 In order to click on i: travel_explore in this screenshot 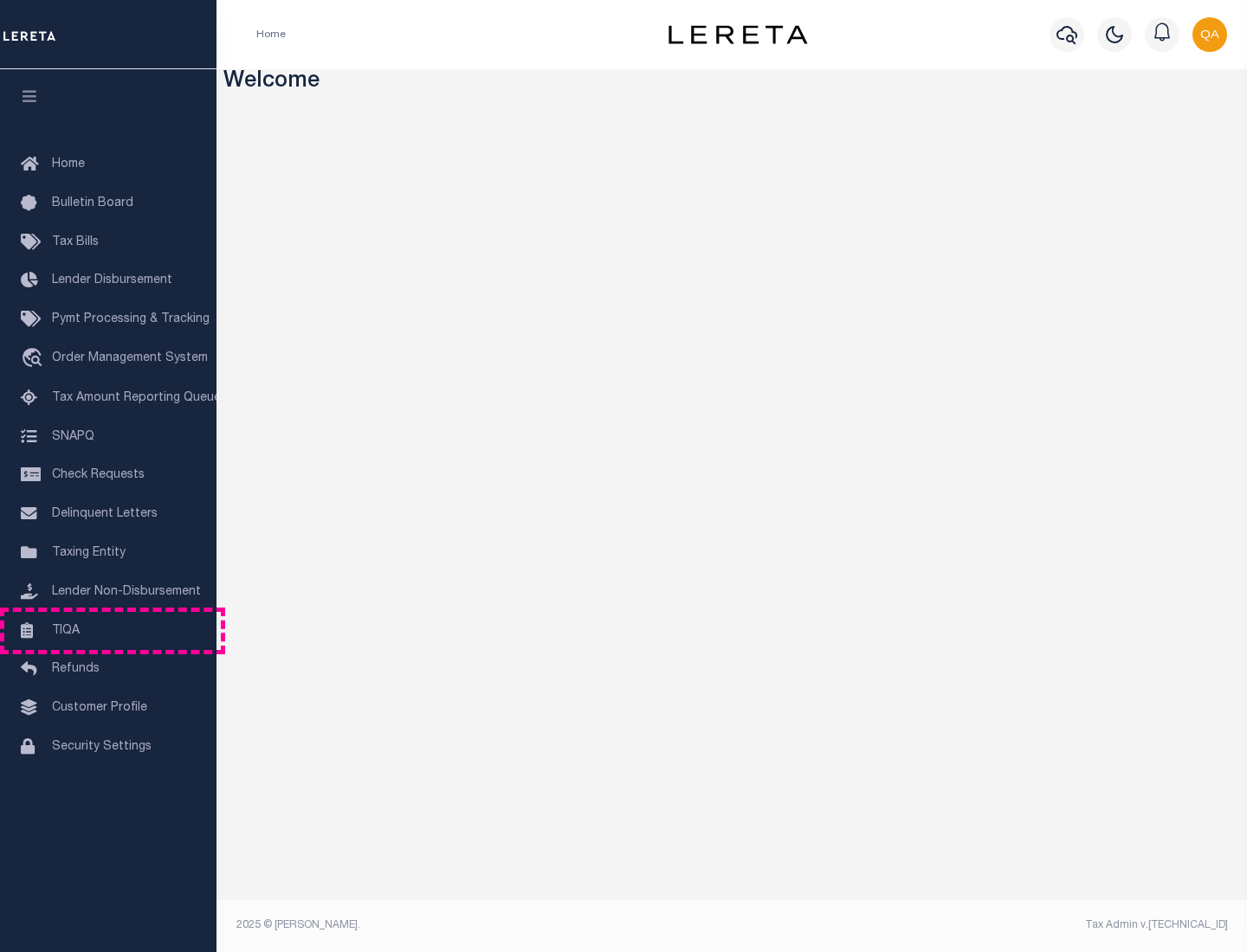, I will do `click(34, 359)`.